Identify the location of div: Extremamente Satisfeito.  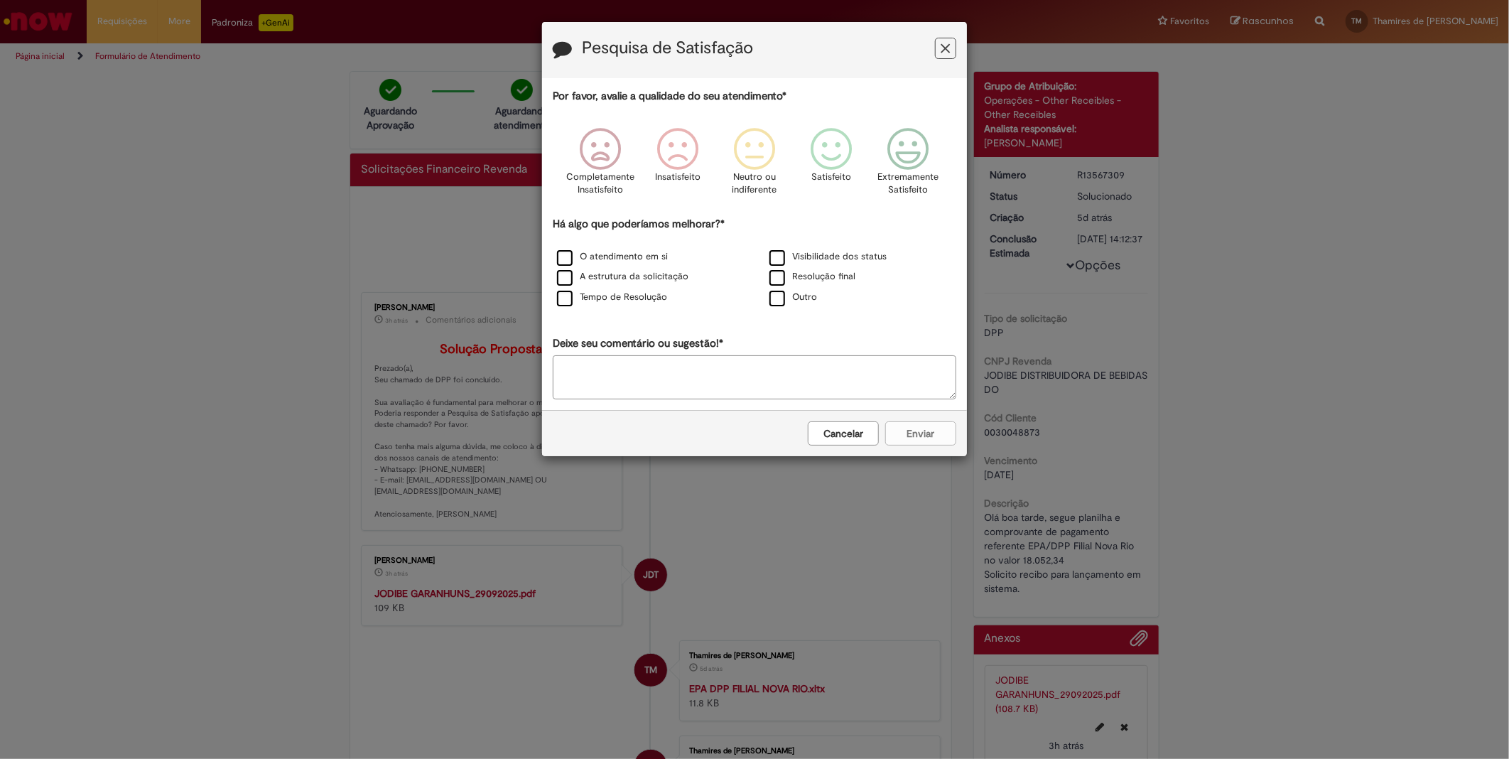
(908, 166).